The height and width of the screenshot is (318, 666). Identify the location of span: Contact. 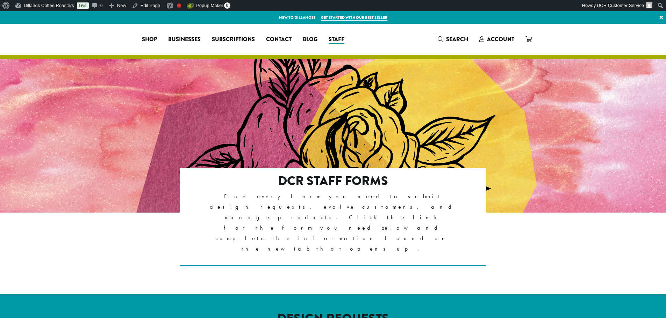
(278, 39).